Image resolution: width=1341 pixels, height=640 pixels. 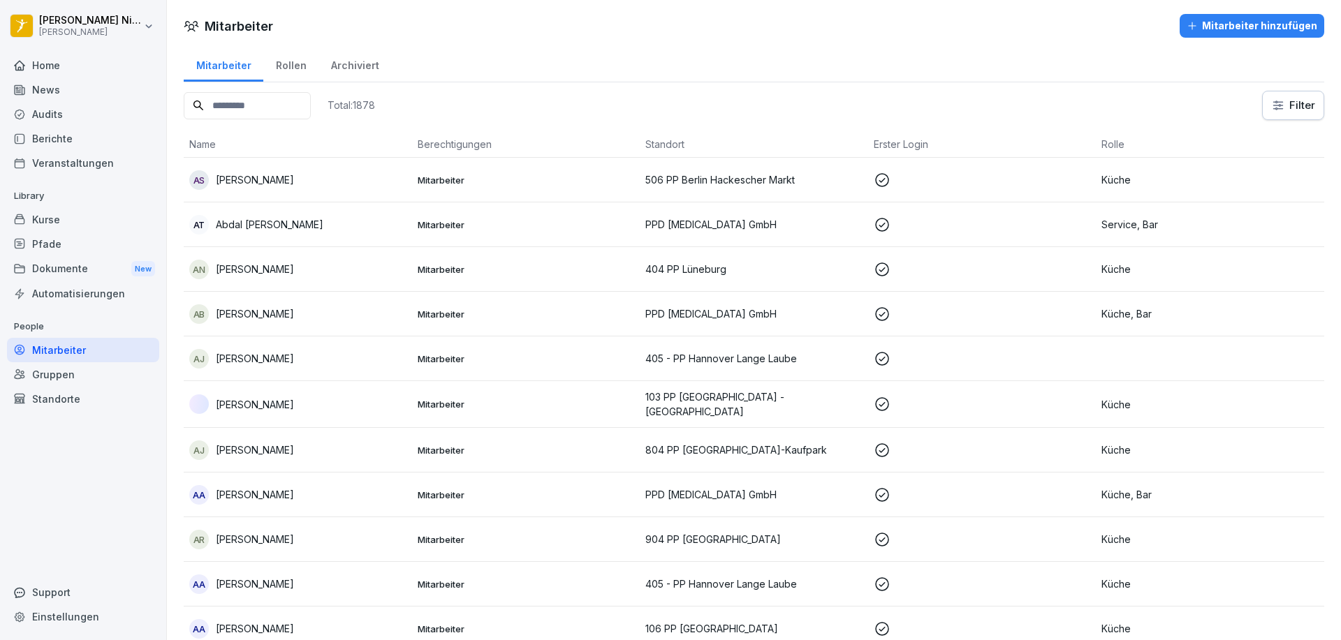 What do you see at coordinates (83, 138) in the screenshot?
I see `a: Berichte` at bounding box center [83, 138].